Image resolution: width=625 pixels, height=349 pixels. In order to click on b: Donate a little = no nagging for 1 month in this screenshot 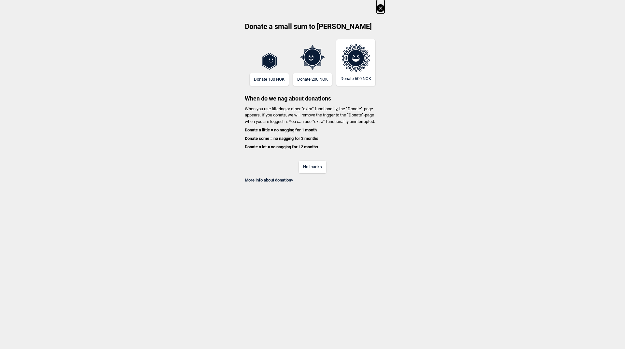, I will do `click(280, 130)`.